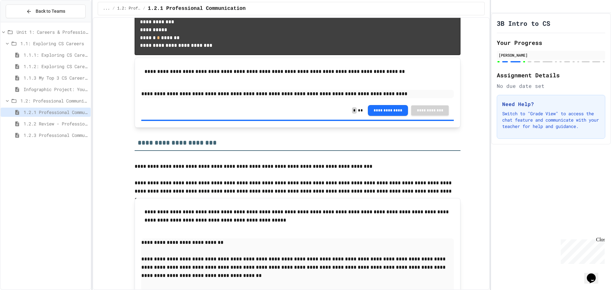  I want to click on span: 1.1.3 My Top 3 CS Careers!, so click(56, 78).